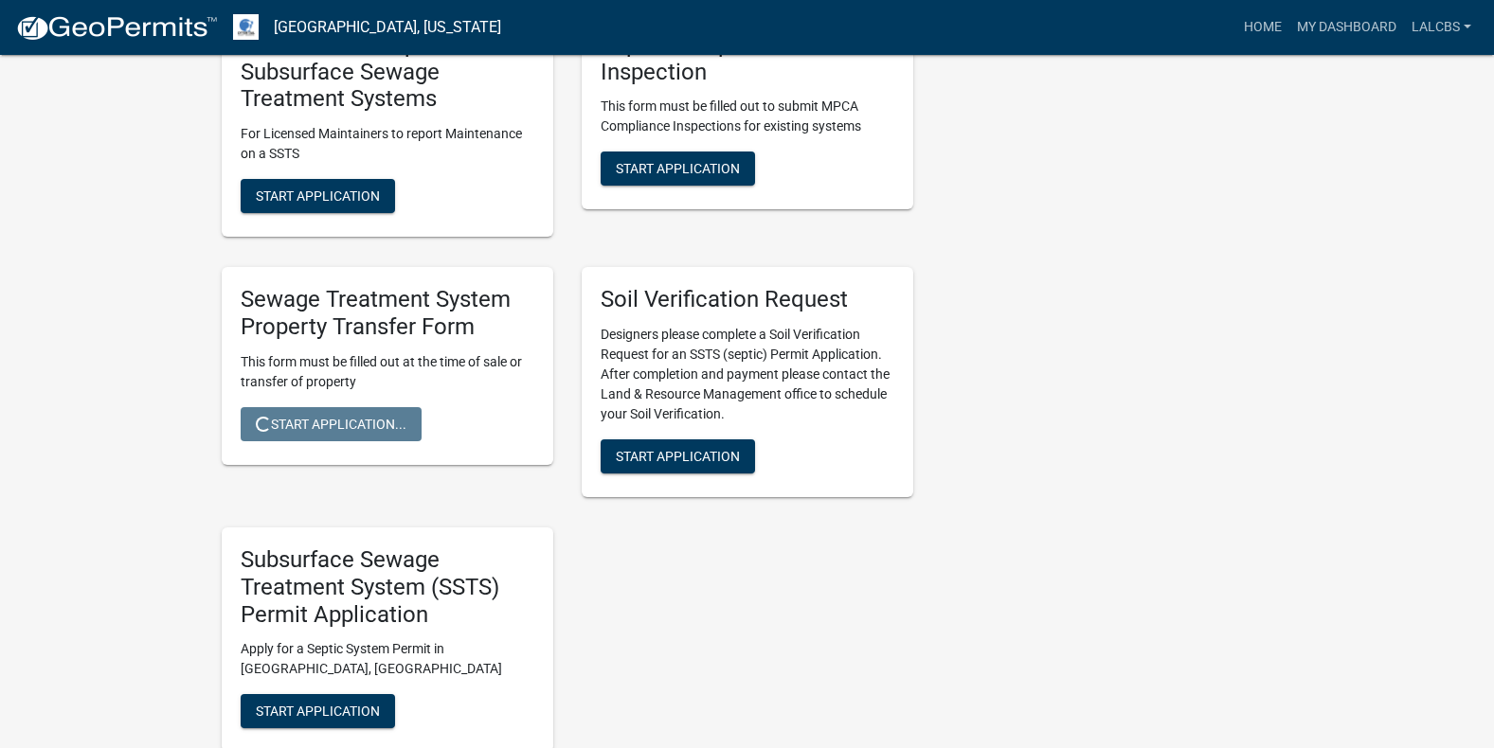  I want to click on img: Otter Tail County, Minnesota, so click(245, 27).